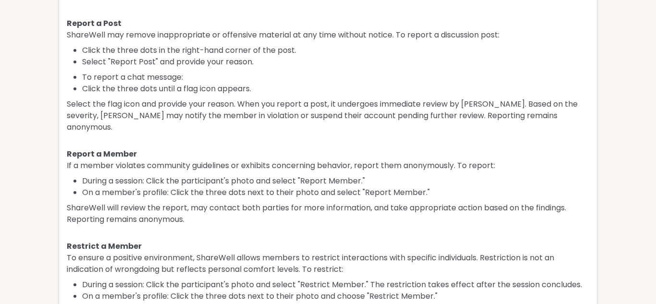  I want to click on li: To report a chat message:, so click(336, 77).